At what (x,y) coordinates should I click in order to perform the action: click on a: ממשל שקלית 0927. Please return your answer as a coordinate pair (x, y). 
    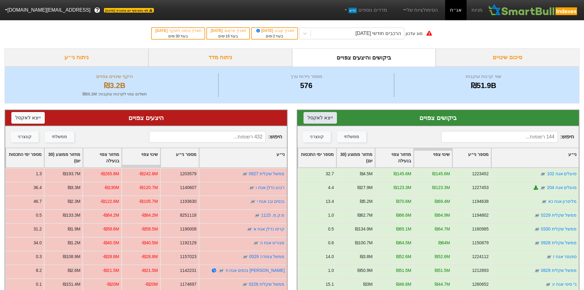
    Looking at the image, I should click on (267, 174).